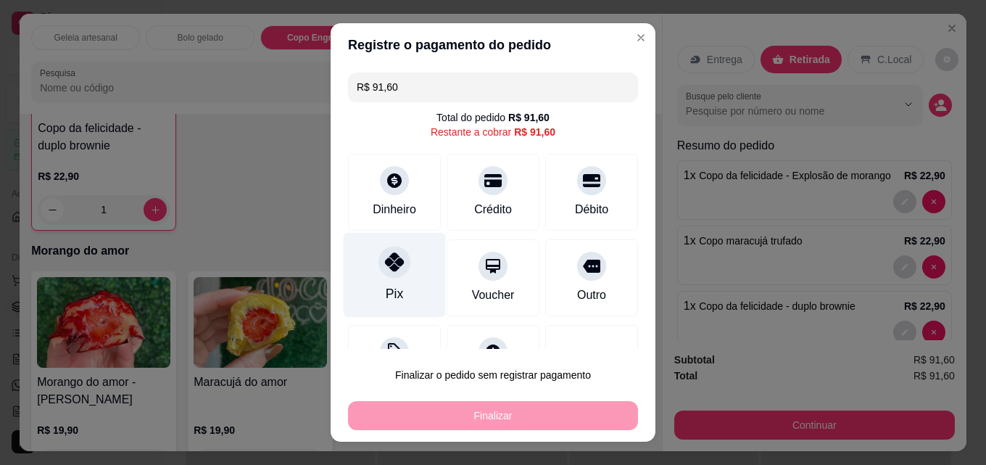  I want to click on div: Outro, so click(592, 295).